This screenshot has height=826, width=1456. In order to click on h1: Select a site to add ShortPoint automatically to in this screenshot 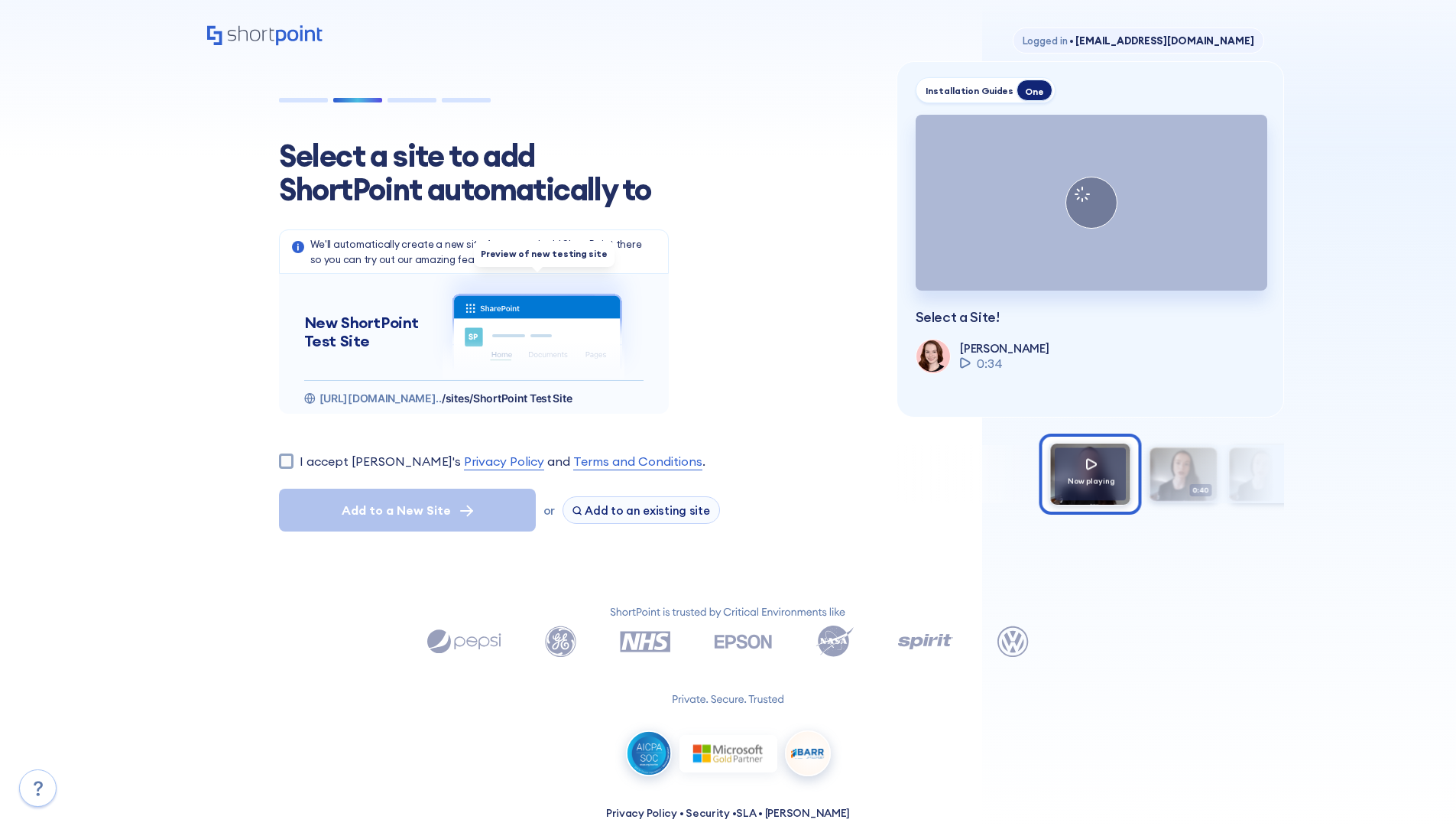, I will do `click(478, 173)`.